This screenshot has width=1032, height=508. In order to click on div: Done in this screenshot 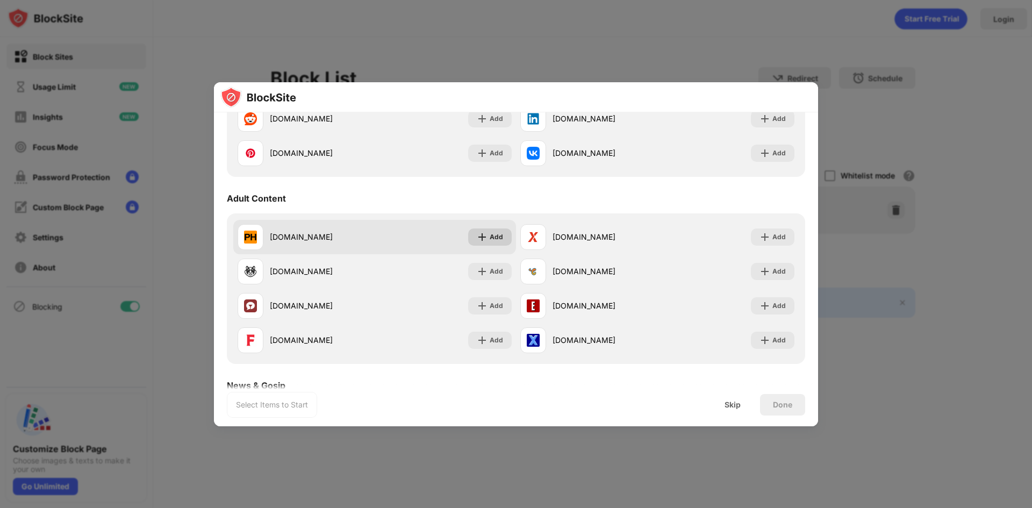, I will do `click(783, 405)`.